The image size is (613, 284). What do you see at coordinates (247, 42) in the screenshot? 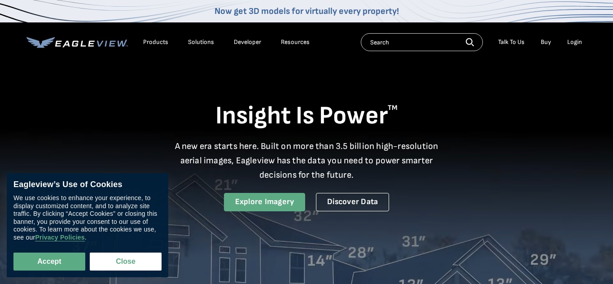
I see `a: Developer` at bounding box center [247, 42].